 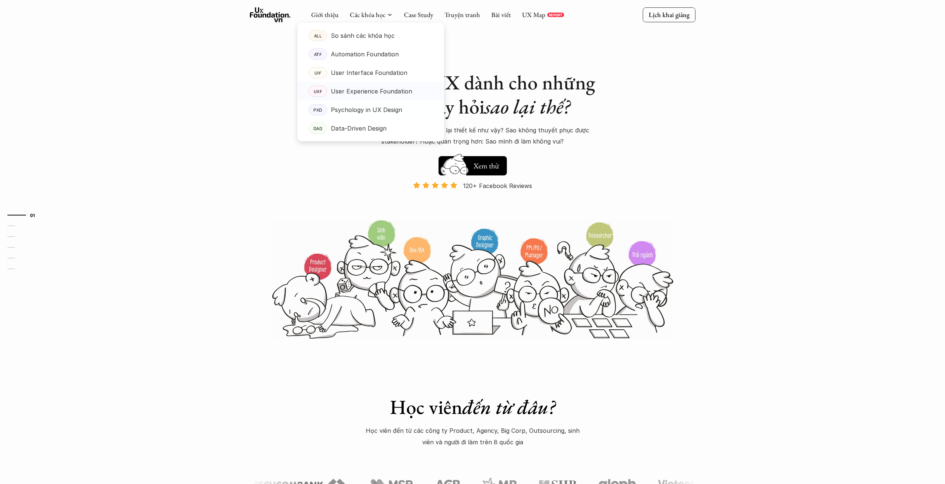 I want to click on a: Giới thiệu, so click(x=325, y=14).